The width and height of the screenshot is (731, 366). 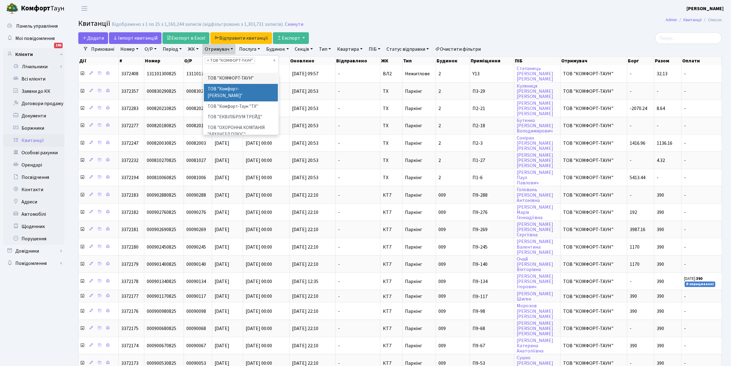 What do you see at coordinates (196, 108) in the screenshot?
I see `span: 00082021` at bounding box center [196, 108].